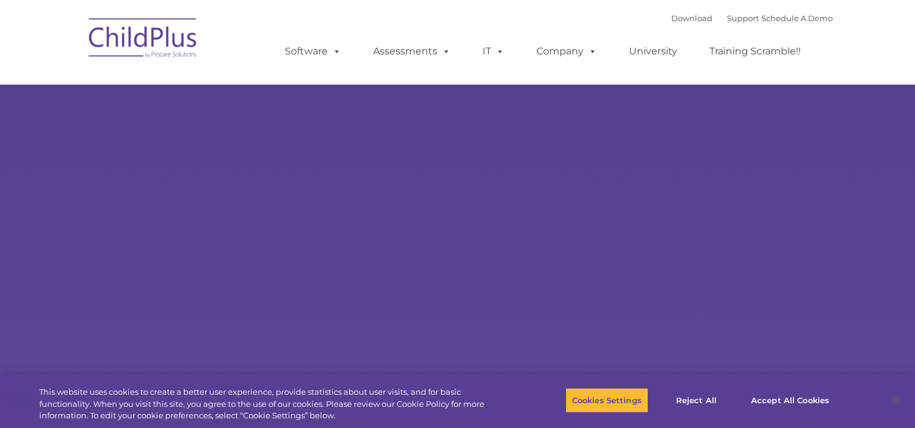  I want to click on button: Accept All Cookies, so click(790, 400).